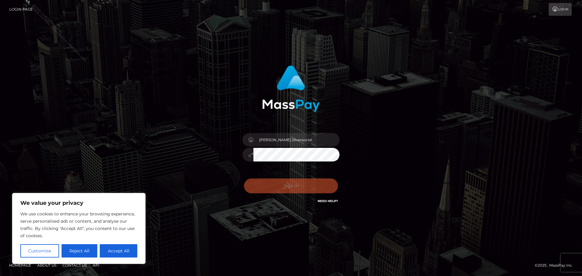 The width and height of the screenshot is (582, 276). Describe the element at coordinates (96, 265) in the screenshot. I see `a: API` at that location.